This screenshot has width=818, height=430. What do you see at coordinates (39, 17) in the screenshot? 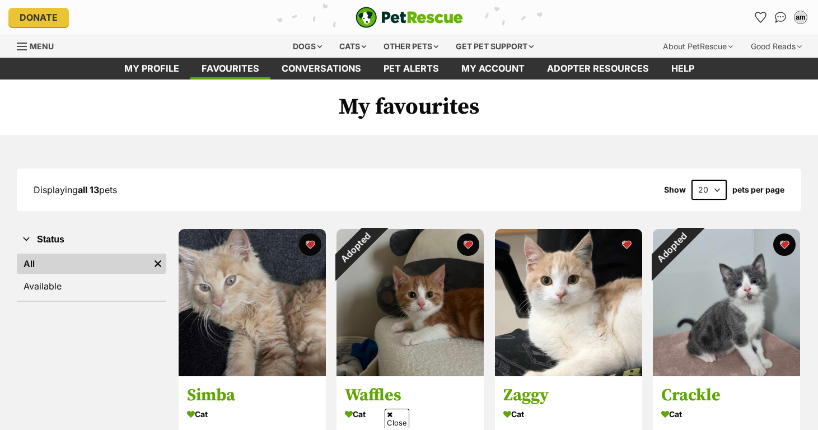
I see `a: Donate` at bounding box center [39, 17].